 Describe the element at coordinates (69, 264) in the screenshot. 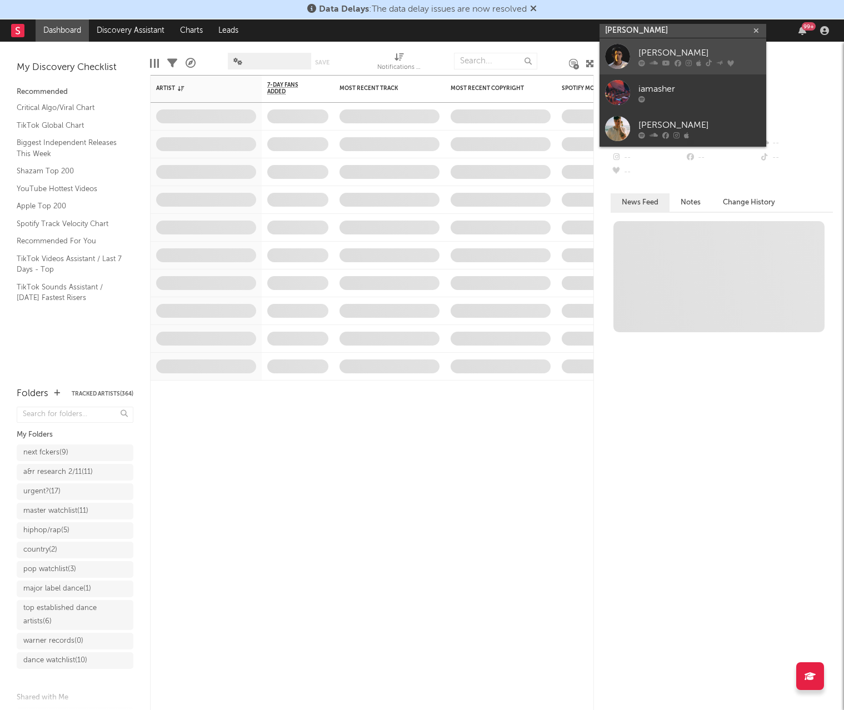

I see `a: TikTok Videos Assistant / Last 7 Days - Top` at that location.